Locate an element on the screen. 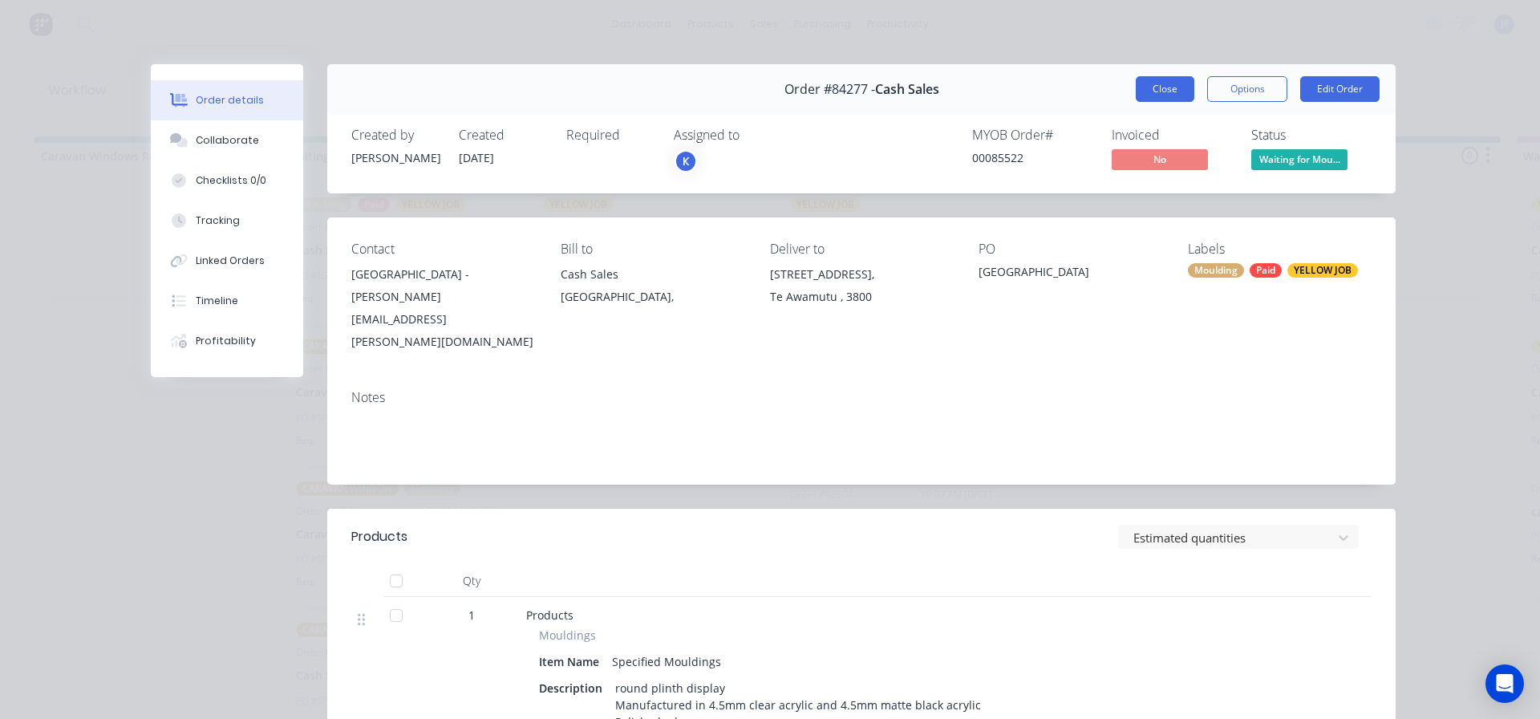 This screenshot has width=1540, height=719. div: Moulding is located at coordinates (1216, 270).